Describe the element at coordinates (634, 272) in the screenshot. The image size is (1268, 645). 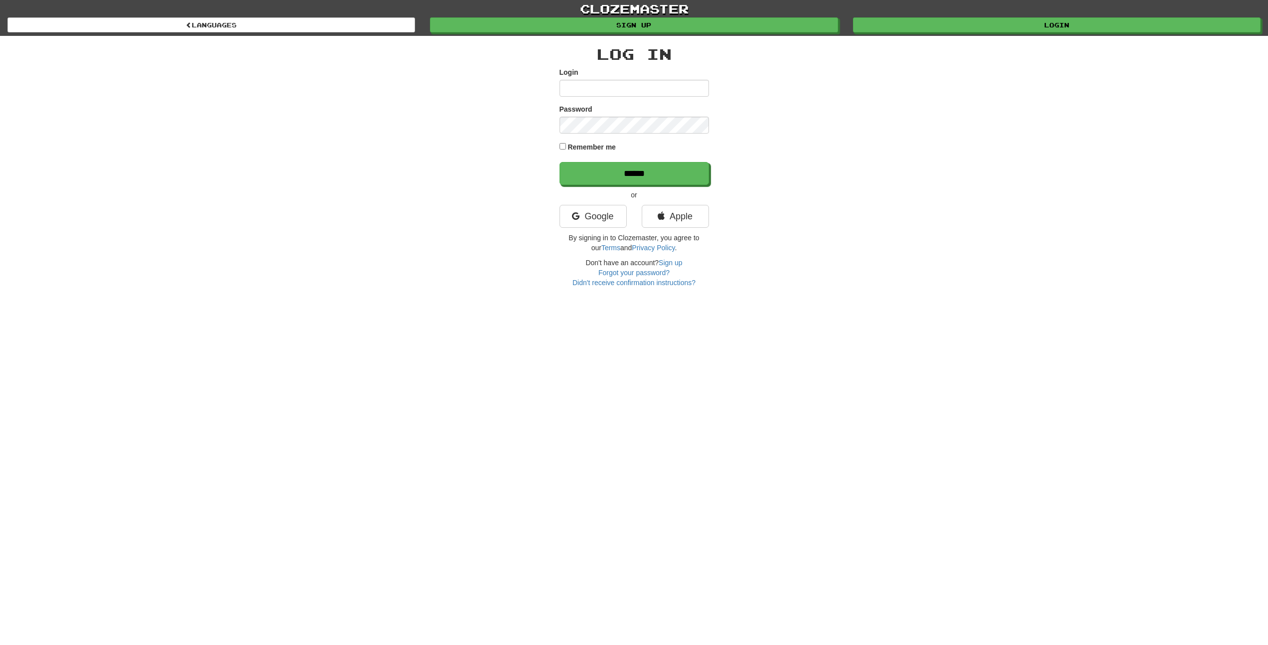
I see `a: Forgot your password?` at that location.